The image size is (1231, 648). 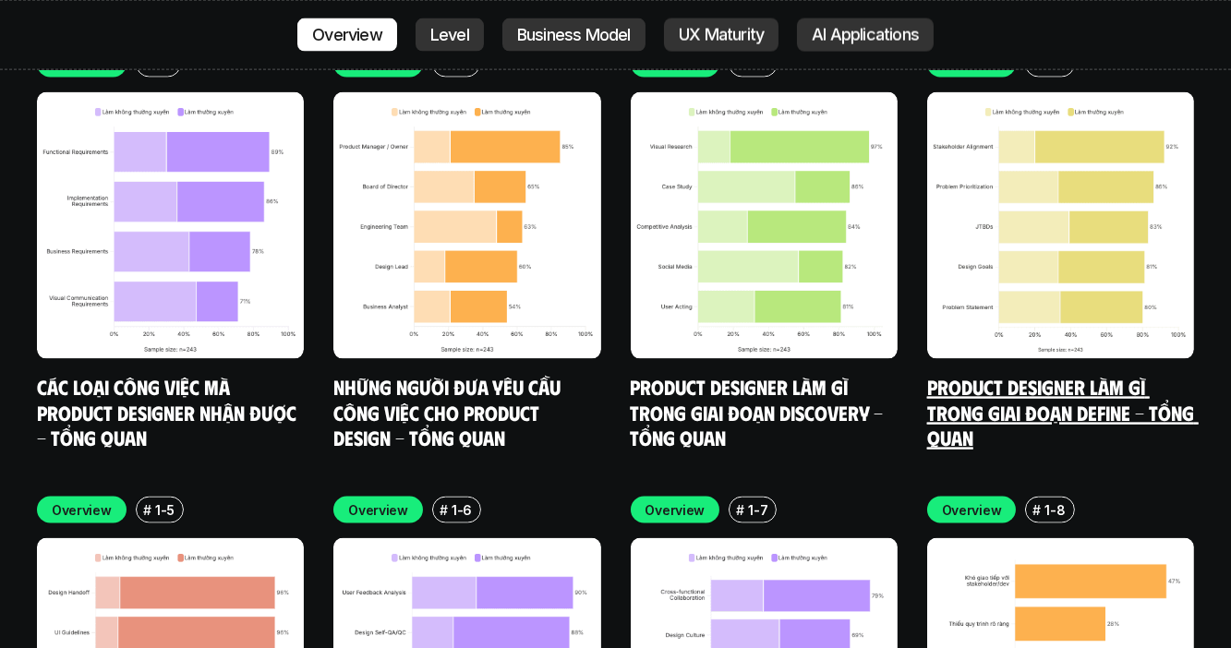 What do you see at coordinates (347, 35) in the screenshot?
I see `a: Overview` at bounding box center [347, 35].